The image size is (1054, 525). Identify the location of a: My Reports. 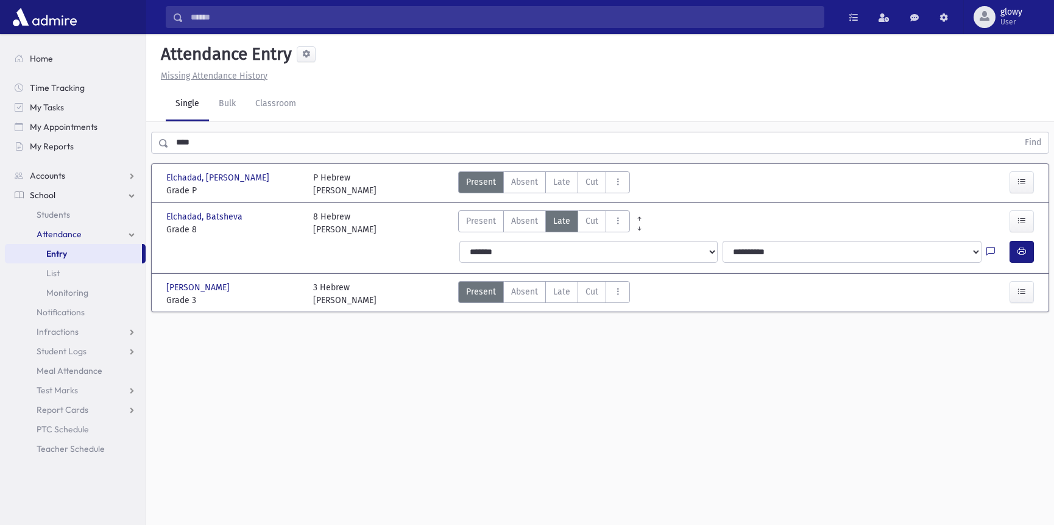
(75, 146).